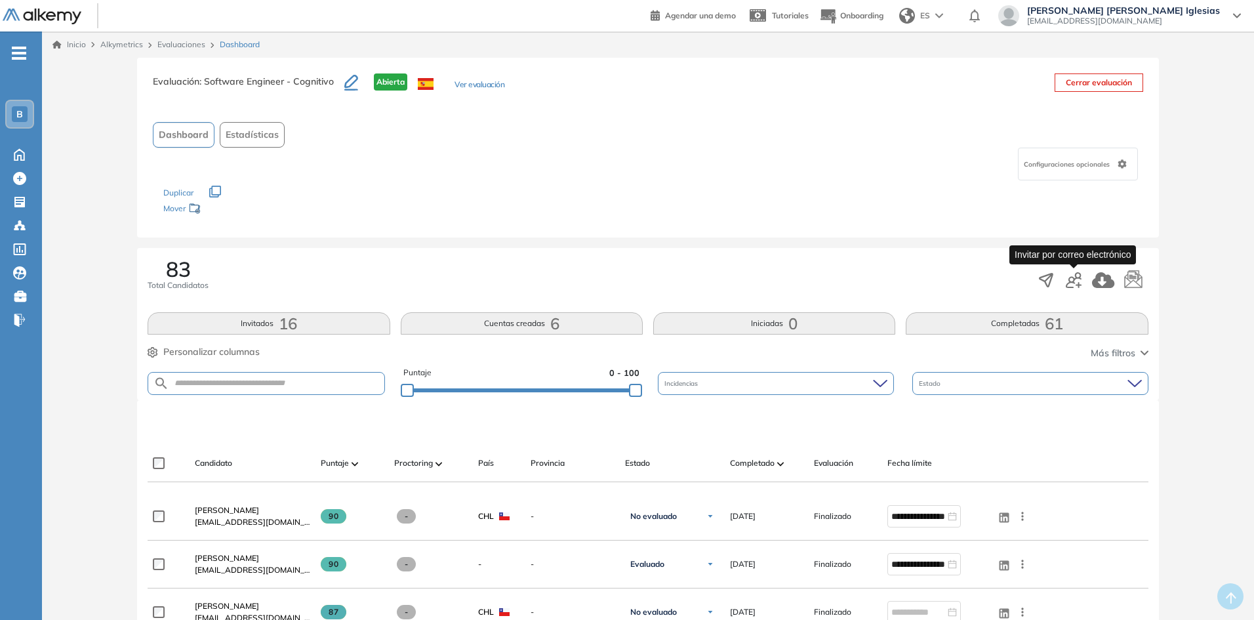 This screenshot has width=1254, height=620. I want to click on span: Alkymetrics, so click(121, 44).